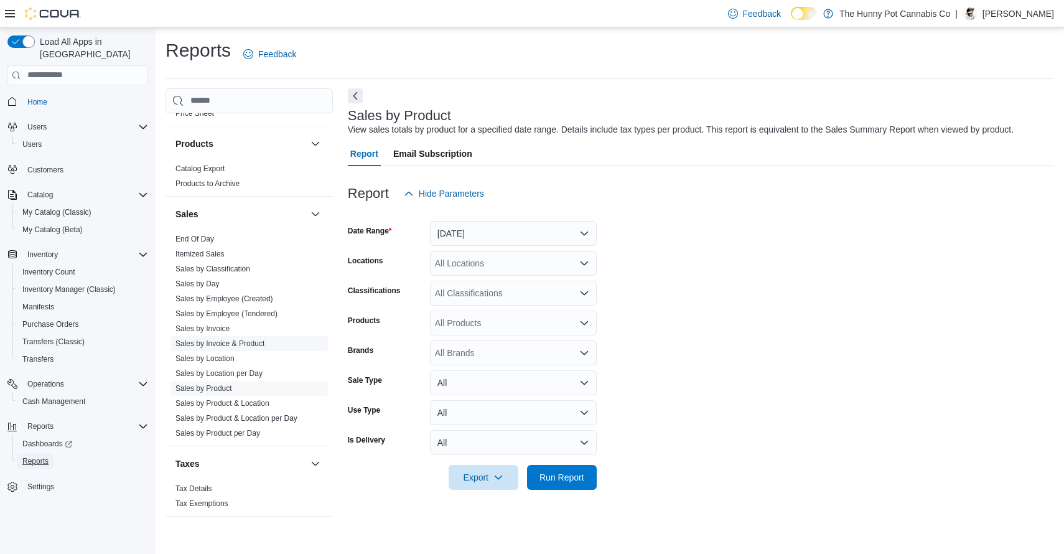 This screenshot has height=554, width=1064. What do you see at coordinates (804, 13) in the screenshot?
I see `input: Dark Mode` at bounding box center [804, 13].